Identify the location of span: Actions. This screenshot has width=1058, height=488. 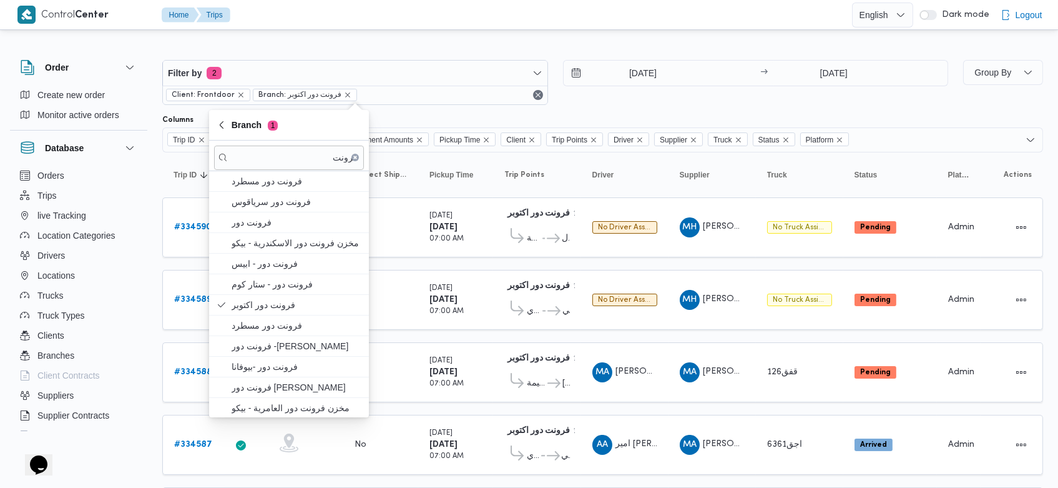
(1018, 175).